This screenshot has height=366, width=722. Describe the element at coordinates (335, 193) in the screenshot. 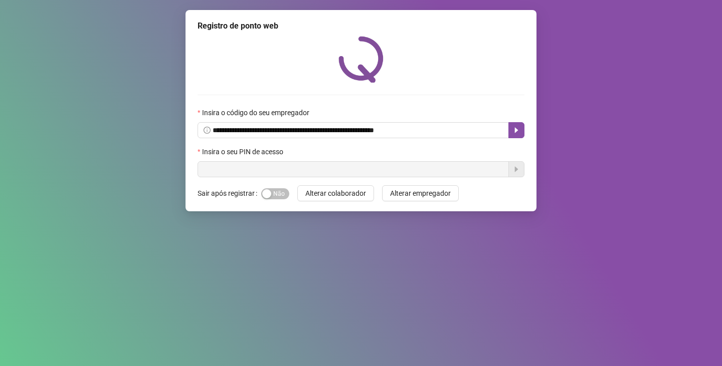

I see `button: Alterar colaborador` at that location.